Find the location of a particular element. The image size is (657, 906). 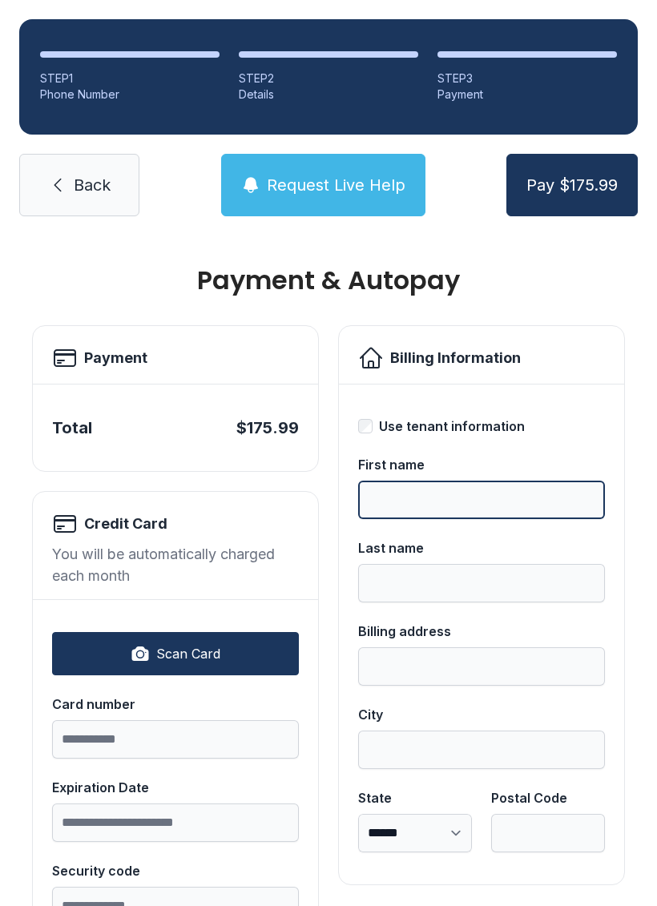

input: Billing address is located at coordinates (481, 666).